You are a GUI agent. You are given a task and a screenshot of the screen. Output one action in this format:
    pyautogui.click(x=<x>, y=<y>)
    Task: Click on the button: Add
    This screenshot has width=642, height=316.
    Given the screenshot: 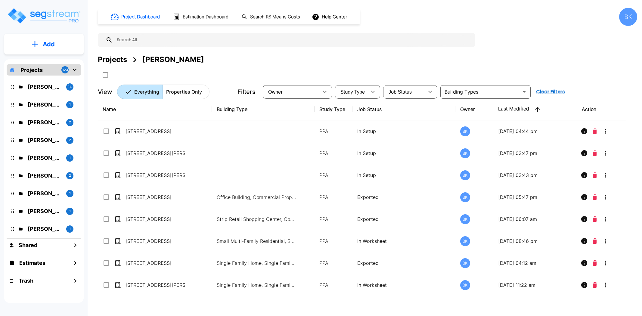 What is the action you would take?
    pyautogui.click(x=44, y=44)
    